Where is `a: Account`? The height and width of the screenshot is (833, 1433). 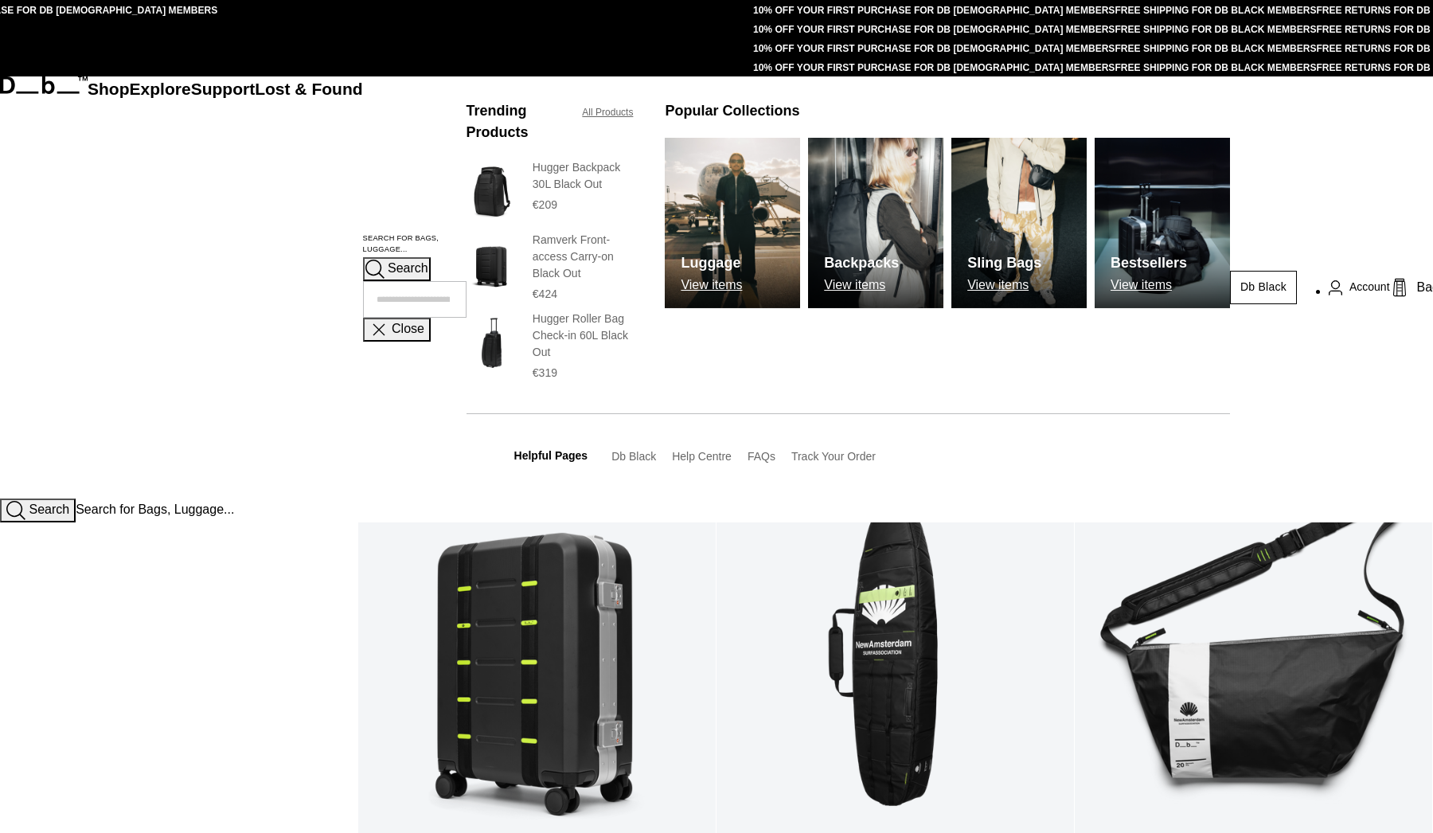 a: Account is located at coordinates (1359, 287).